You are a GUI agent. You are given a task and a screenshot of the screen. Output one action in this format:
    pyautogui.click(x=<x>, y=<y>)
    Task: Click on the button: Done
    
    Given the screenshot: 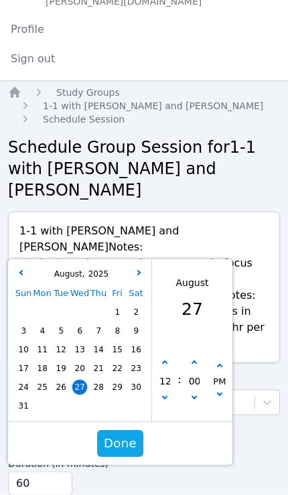 What is the action you would take?
    pyautogui.click(x=120, y=443)
    